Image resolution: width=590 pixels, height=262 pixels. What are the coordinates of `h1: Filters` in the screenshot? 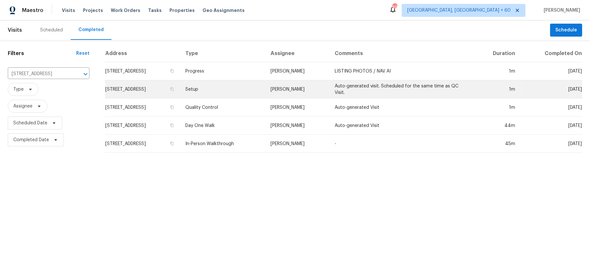 It's located at (42, 53).